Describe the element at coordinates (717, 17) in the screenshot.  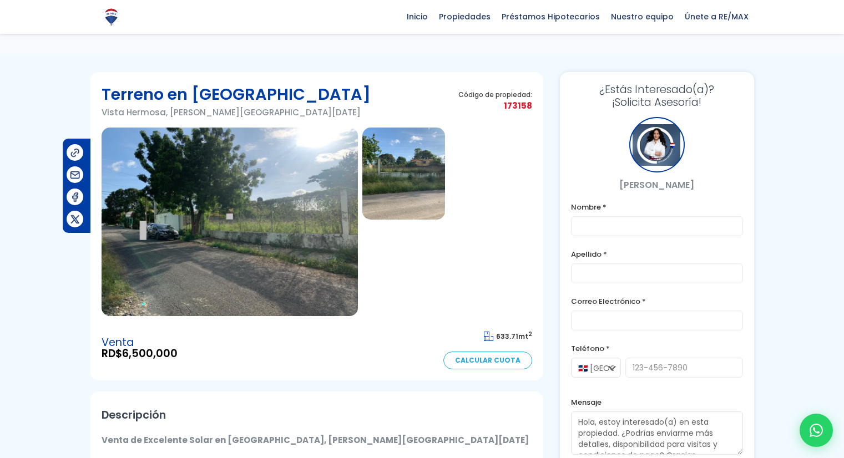
I see `span: Únete a RE/MAX` at that location.